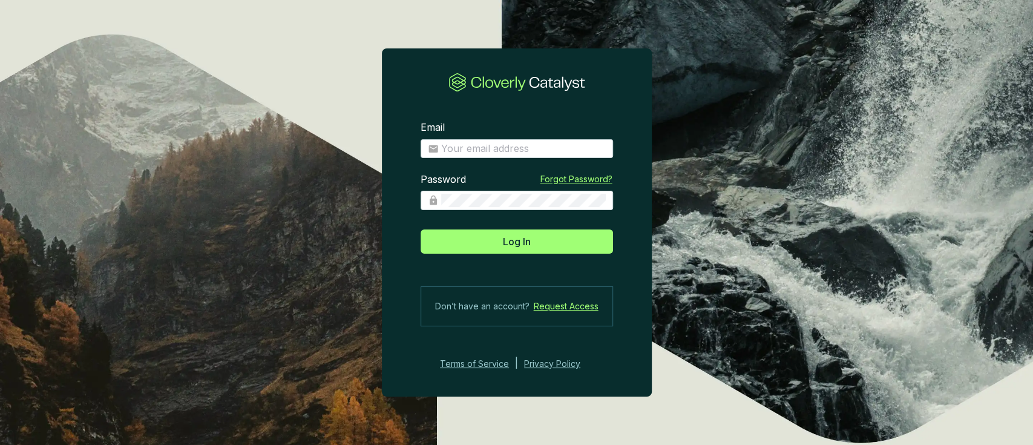 This screenshot has height=445, width=1033. Describe the element at coordinates (523, 149) in the screenshot. I see `input: Email` at that location.